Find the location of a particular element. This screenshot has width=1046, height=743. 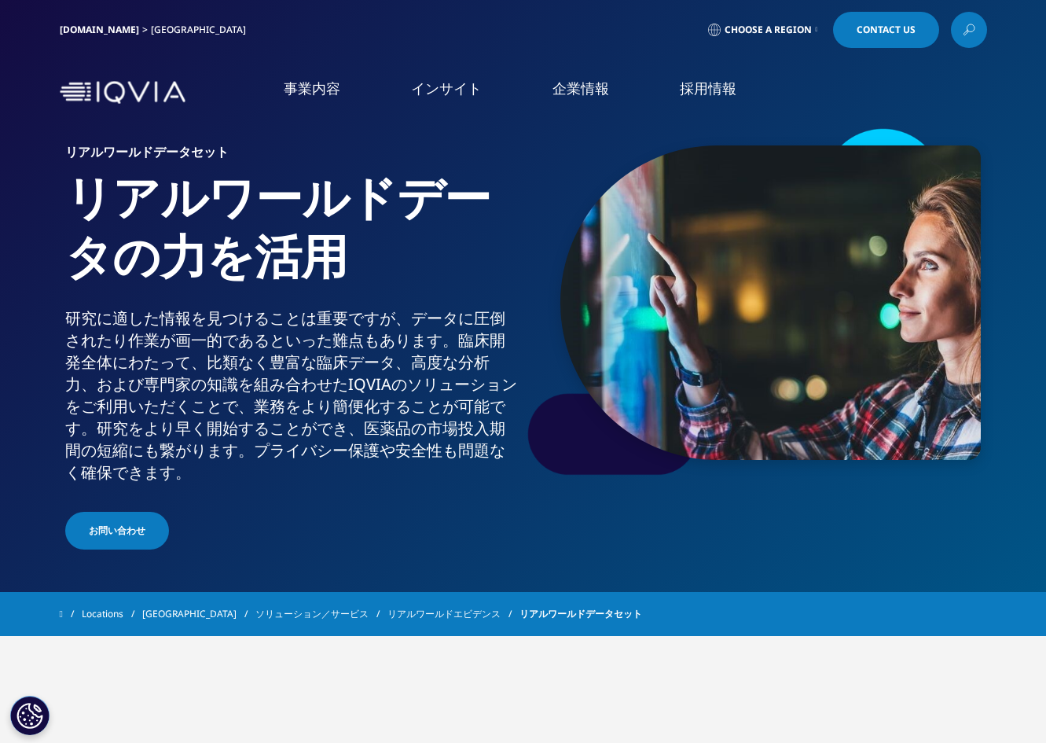

a: 事業内容 is located at coordinates (312, 88).